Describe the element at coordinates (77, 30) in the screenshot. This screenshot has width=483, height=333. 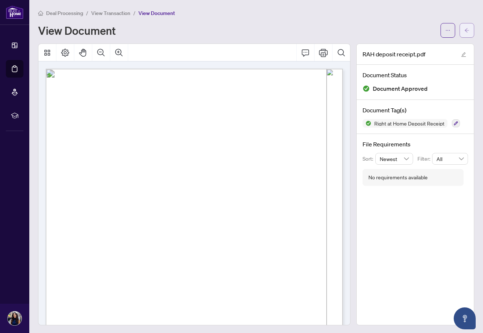
I see `h1: View Document` at that location.